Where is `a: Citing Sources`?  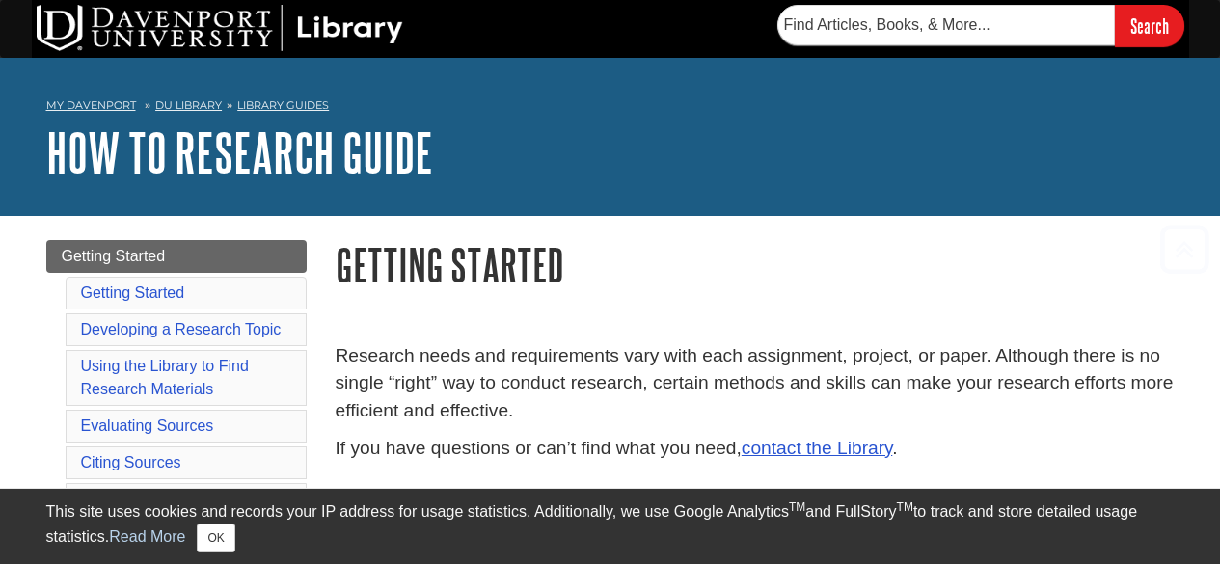
a: Citing Sources is located at coordinates (131, 462).